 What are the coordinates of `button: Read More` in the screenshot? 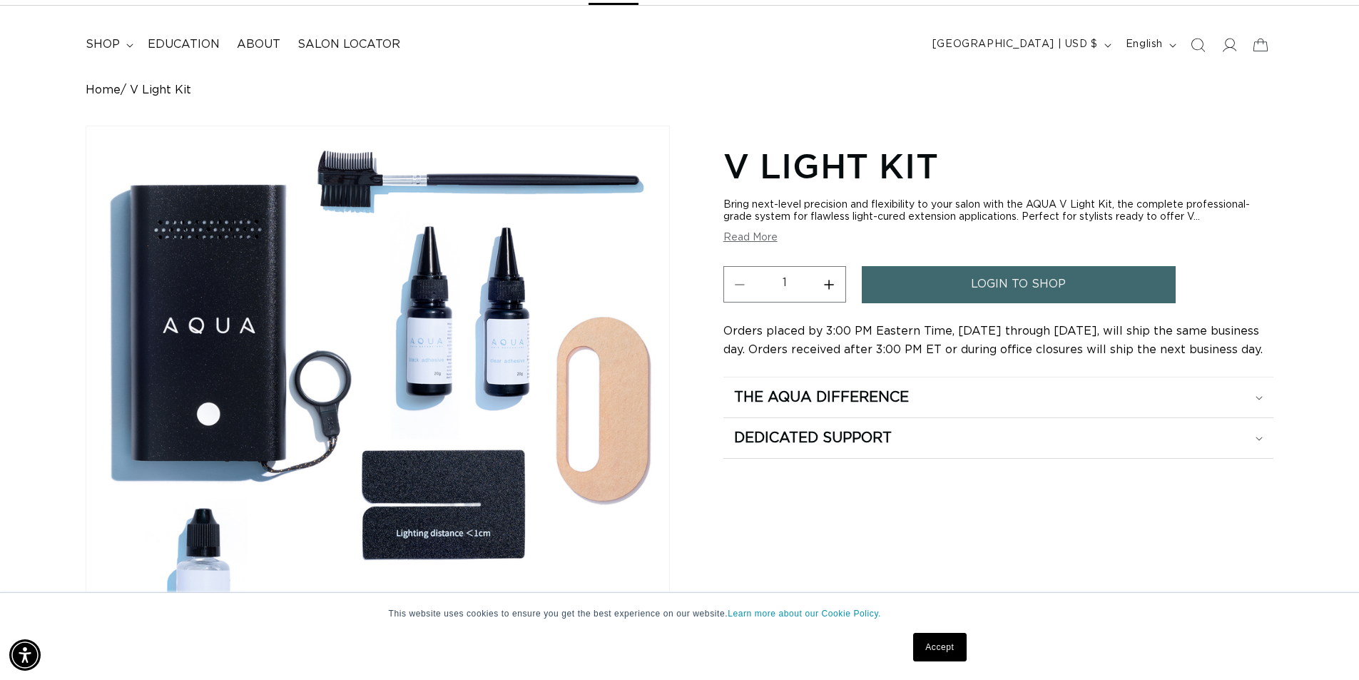 It's located at (751, 238).